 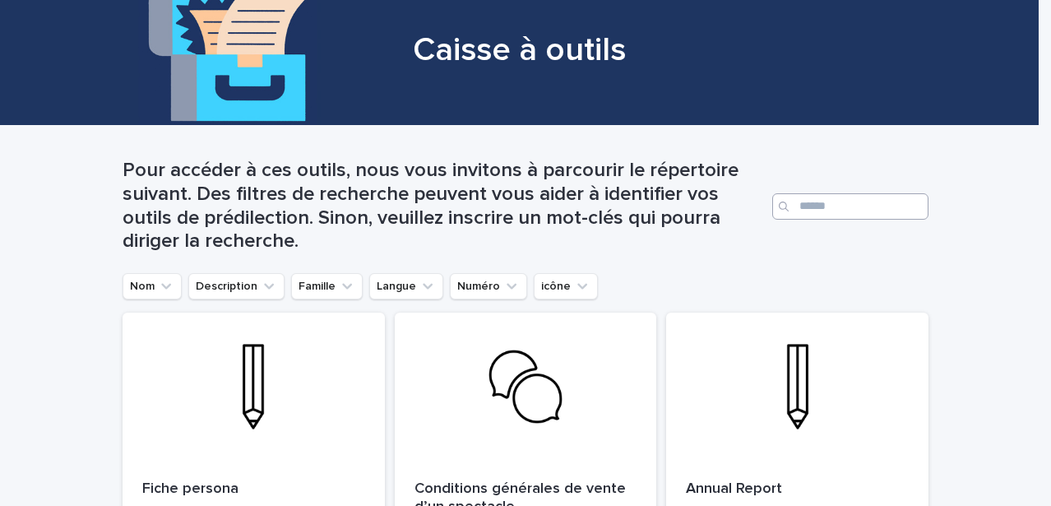 What do you see at coordinates (520, 50) in the screenshot?
I see `h1: Caisse à outils` at bounding box center [520, 50].